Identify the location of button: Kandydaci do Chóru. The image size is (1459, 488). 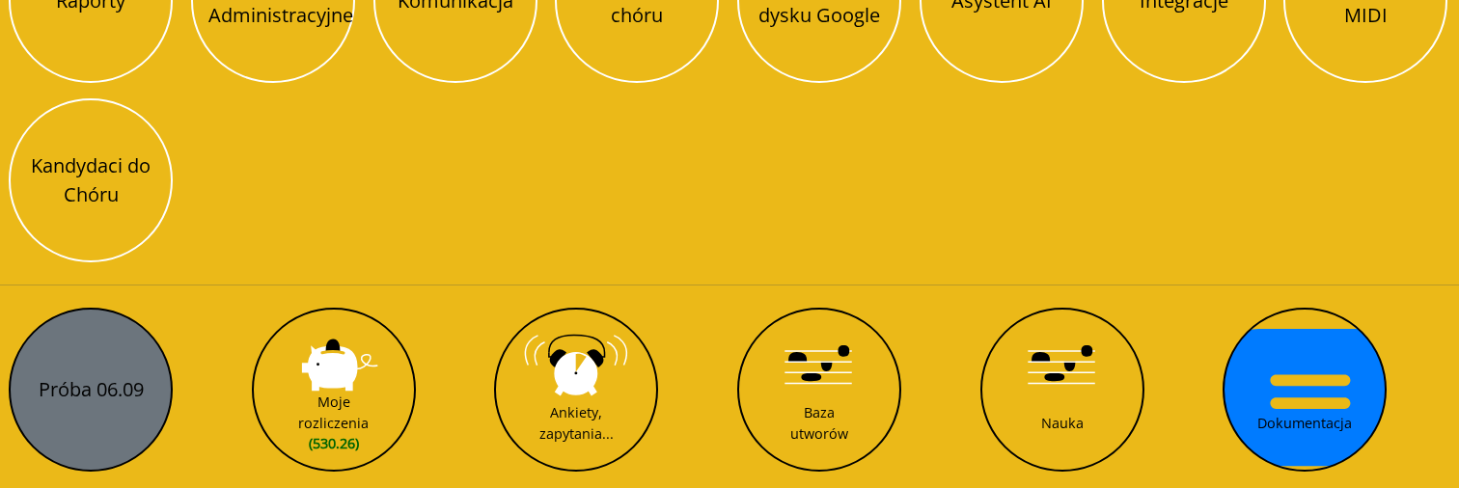
(91, 180).